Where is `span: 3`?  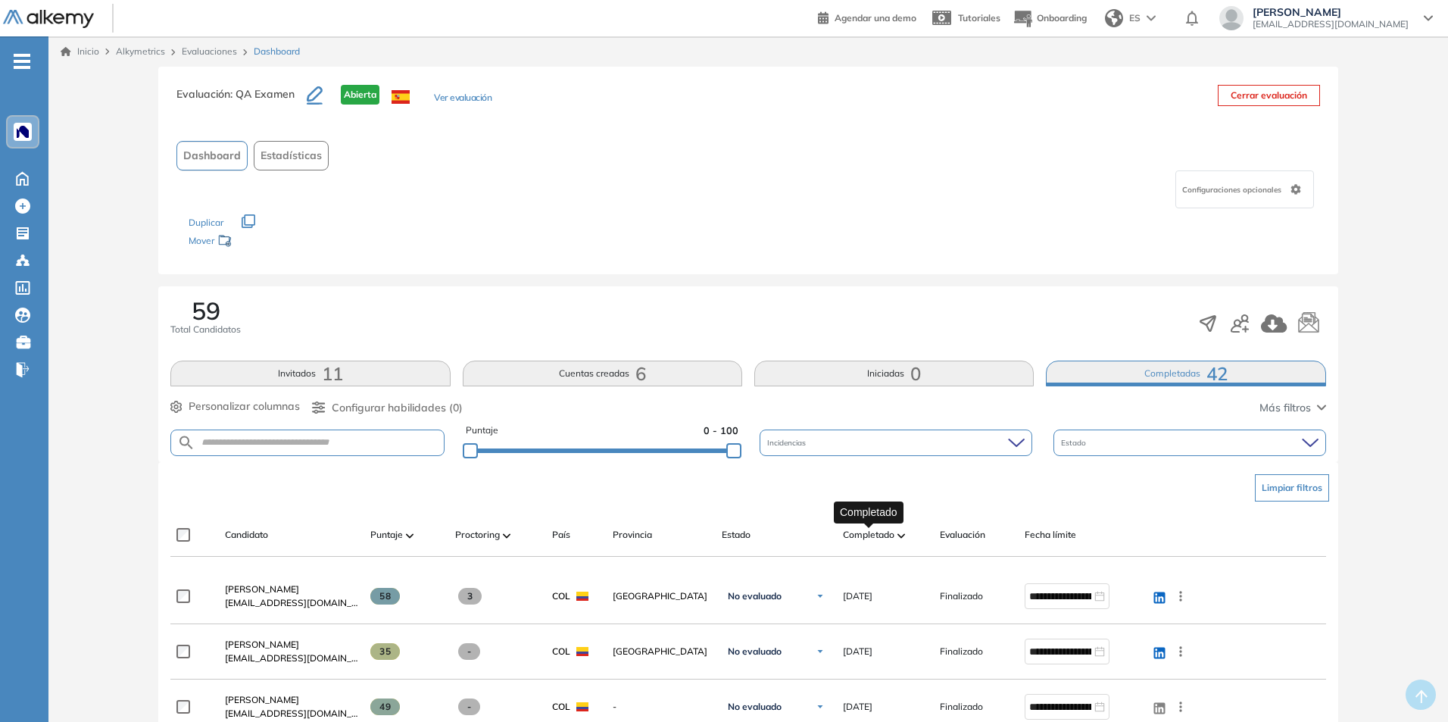
span: 3 is located at coordinates (470, 596).